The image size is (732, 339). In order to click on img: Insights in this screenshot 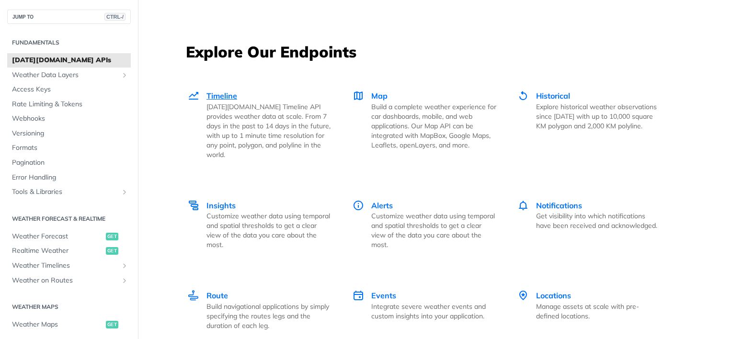, I will do `click(193, 205)`.